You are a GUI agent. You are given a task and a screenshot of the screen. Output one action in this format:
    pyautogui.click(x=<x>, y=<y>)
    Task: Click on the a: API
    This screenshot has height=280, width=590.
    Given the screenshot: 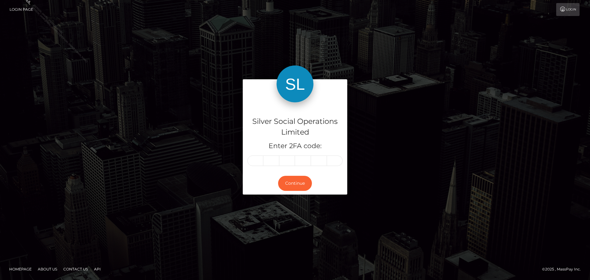 What is the action you would take?
    pyautogui.click(x=97, y=269)
    